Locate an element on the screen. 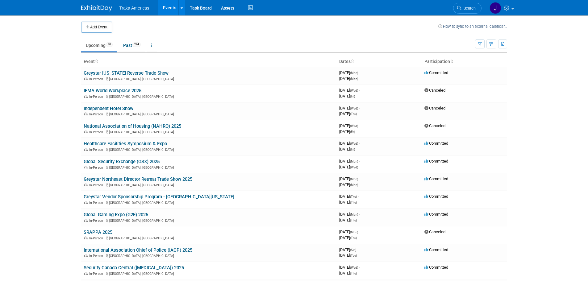 The height and width of the screenshot is (281, 588). img: ExhibitDay is located at coordinates (97, 8).